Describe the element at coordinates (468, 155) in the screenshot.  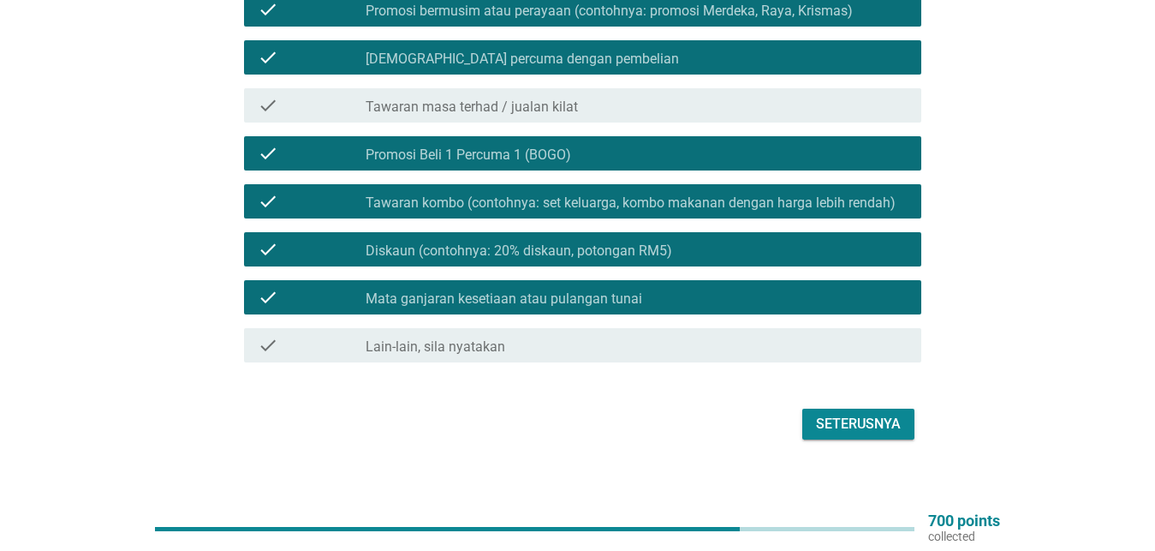
I see `label: Promosi Beli 1 Percuma 1 (BOGO)` at that location.